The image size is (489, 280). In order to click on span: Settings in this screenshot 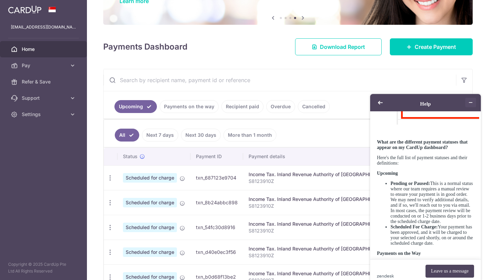, I will do `click(44, 115)`.